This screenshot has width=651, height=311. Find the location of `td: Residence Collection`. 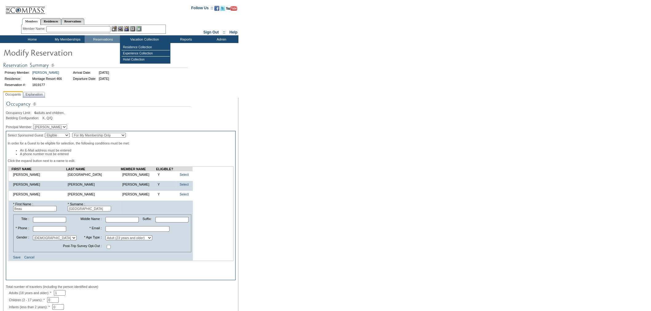

td: Residence Collection is located at coordinates (146, 47).